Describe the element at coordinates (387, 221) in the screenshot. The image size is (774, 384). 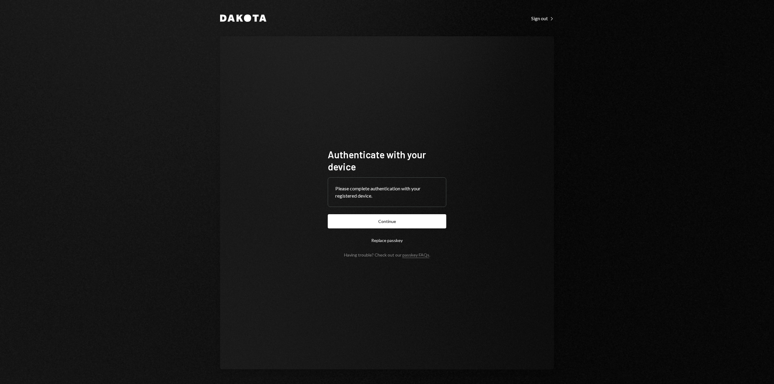
I see `button: Continue` at that location.